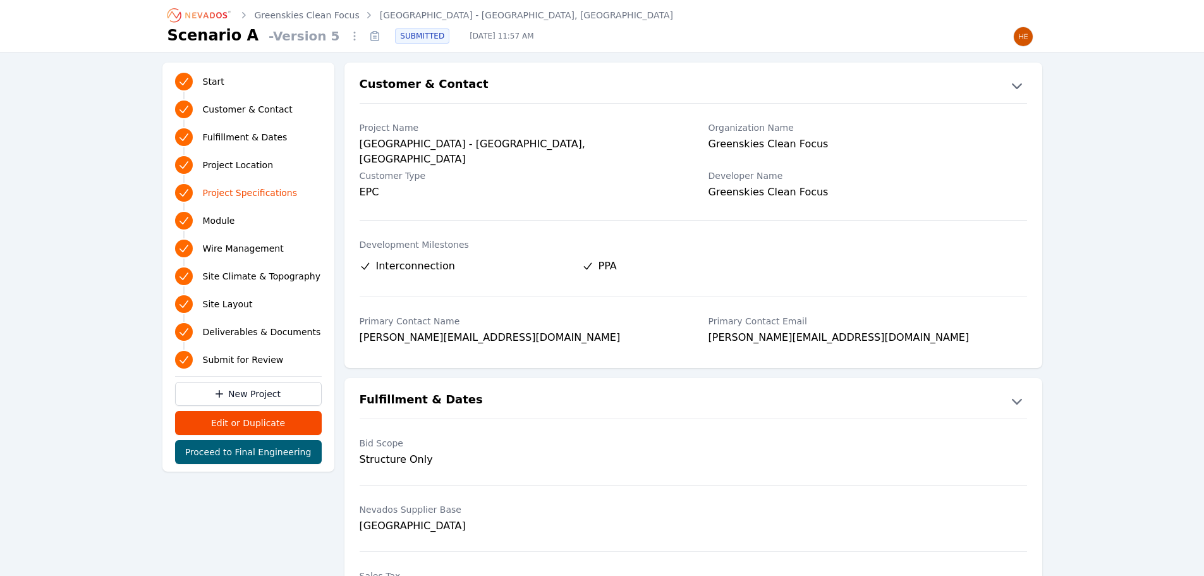  I want to click on label: Developer Name, so click(868, 176).